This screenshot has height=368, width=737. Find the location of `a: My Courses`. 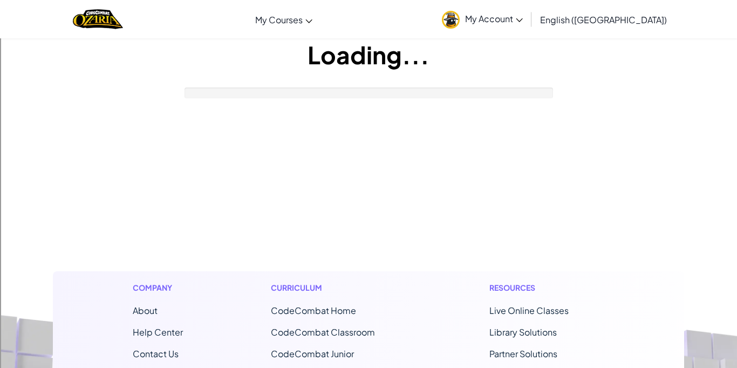

a: My Courses is located at coordinates (284, 19).